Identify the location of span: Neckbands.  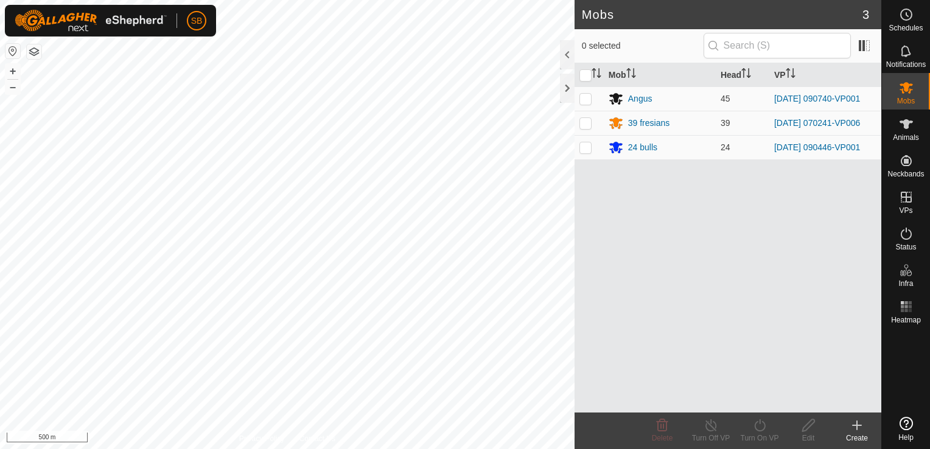
(906, 174).